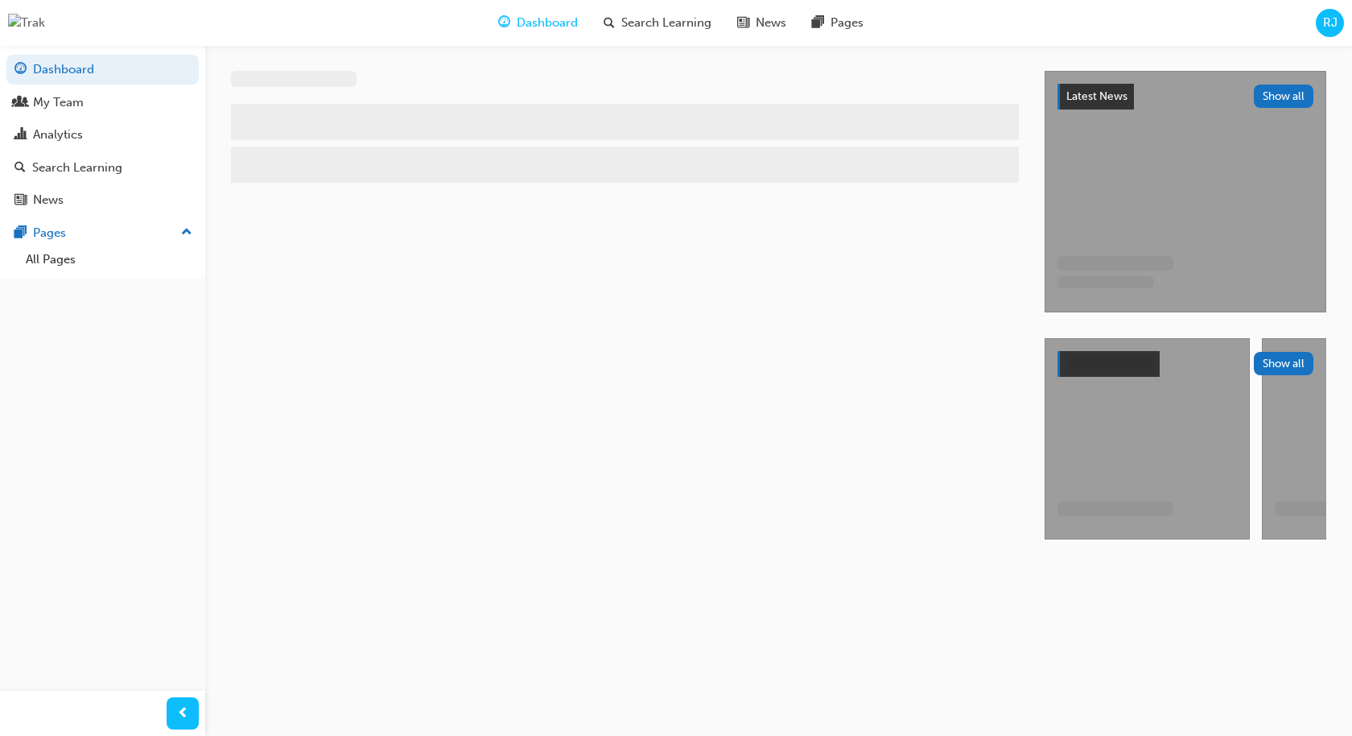 The width and height of the screenshot is (1352, 736). What do you see at coordinates (771, 23) in the screenshot?
I see `span: News` at bounding box center [771, 23].